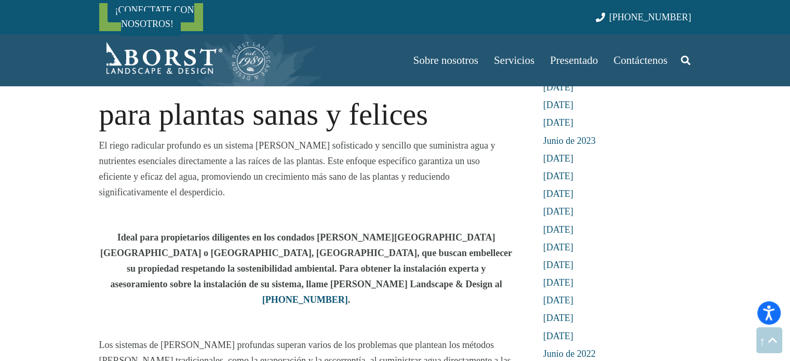 This screenshot has width=790, height=361. Describe the element at coordinates (514, 60) in the screenshot. I see `font: Servicios` at that location.